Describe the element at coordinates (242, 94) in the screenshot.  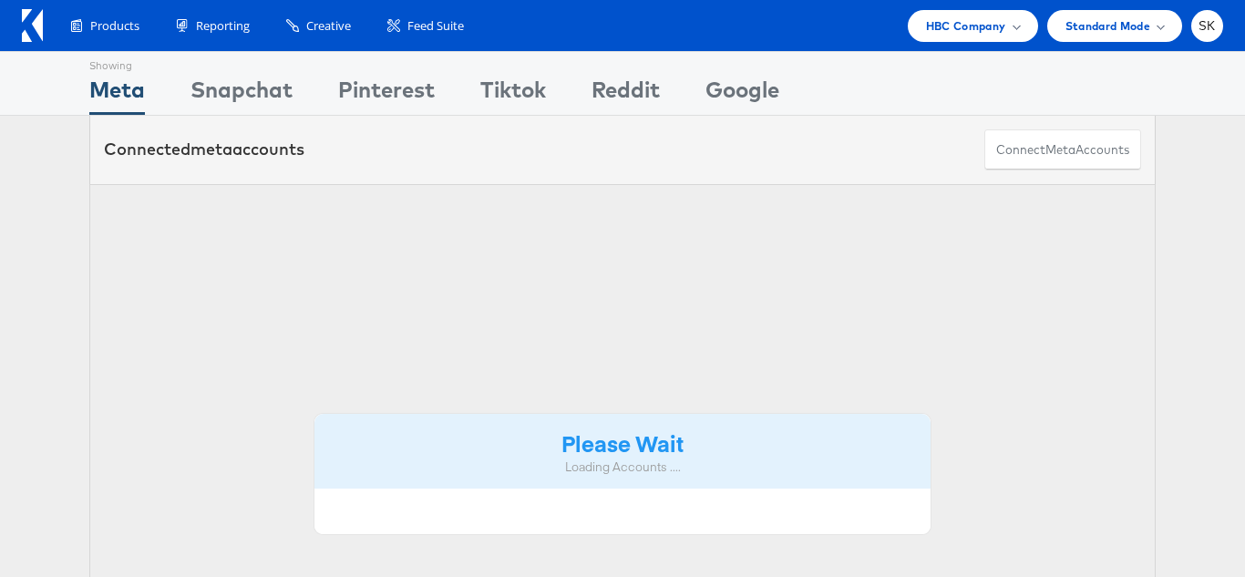
I see `div: Snapchat` at that location.